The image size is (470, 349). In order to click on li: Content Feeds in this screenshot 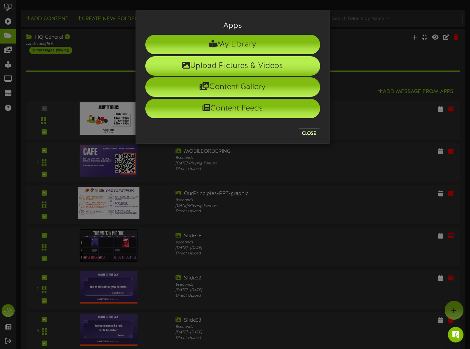, I will do `click(233, 108)`.